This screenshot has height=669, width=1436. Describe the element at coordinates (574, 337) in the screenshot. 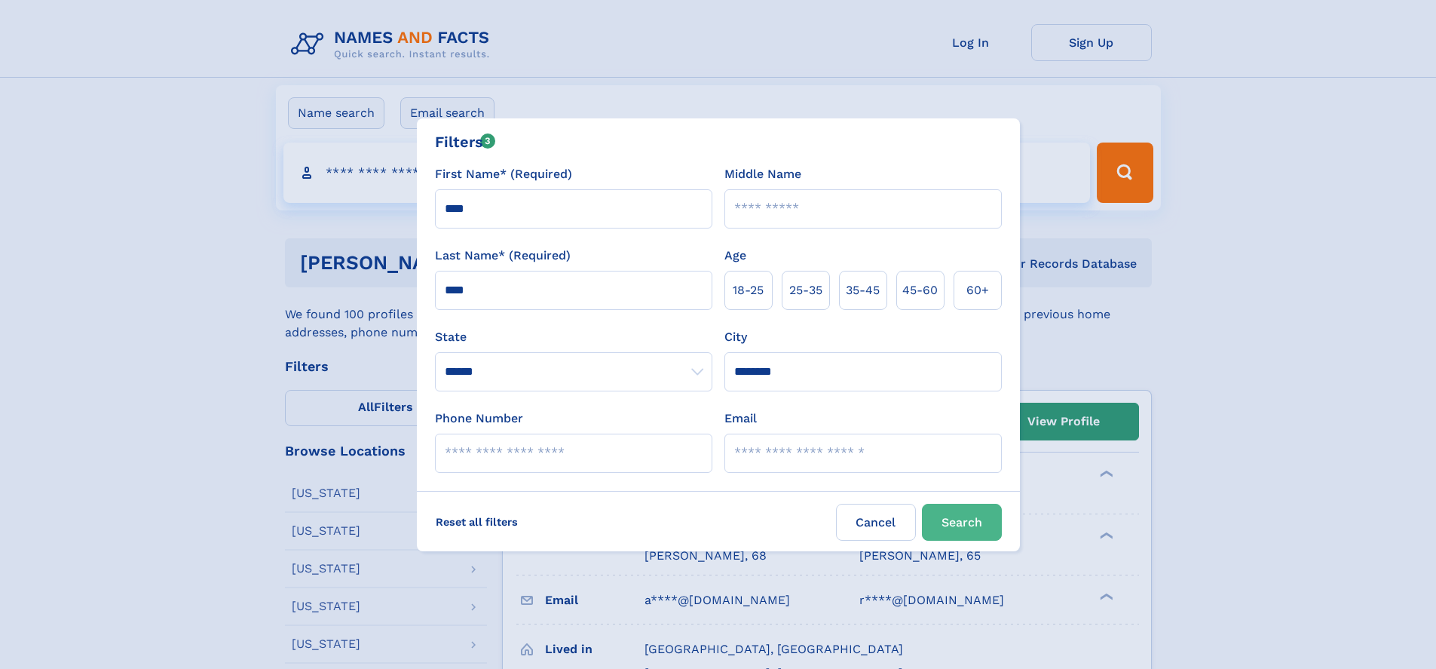

I see `label: State` at that location.